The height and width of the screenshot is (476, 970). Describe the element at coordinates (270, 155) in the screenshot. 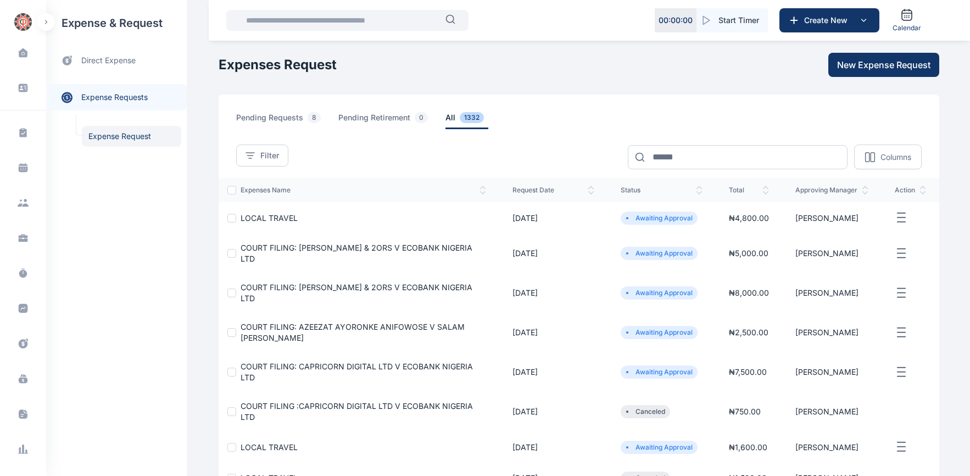

I see `span: Filter` at that location.